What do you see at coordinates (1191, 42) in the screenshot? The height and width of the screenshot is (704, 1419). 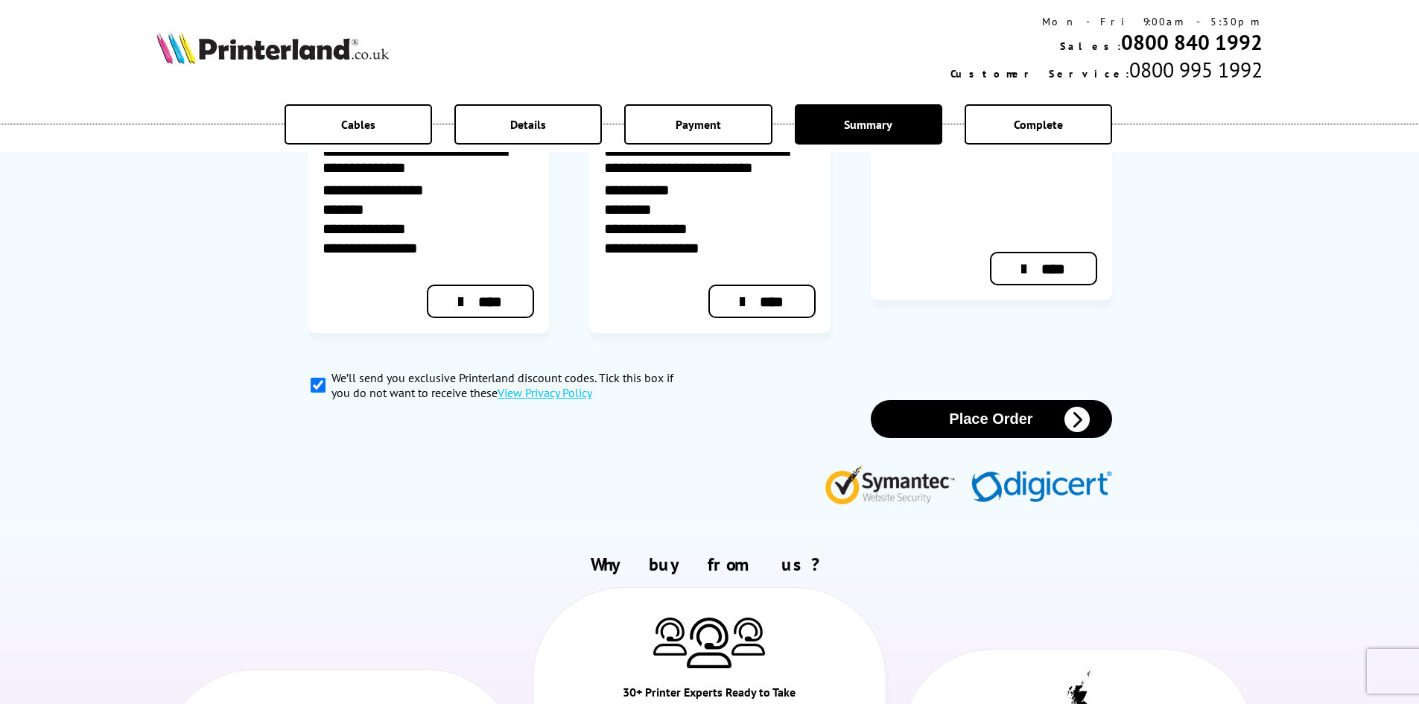 I see `b: 0800 840 1992` at bounding box center [1191, 42].